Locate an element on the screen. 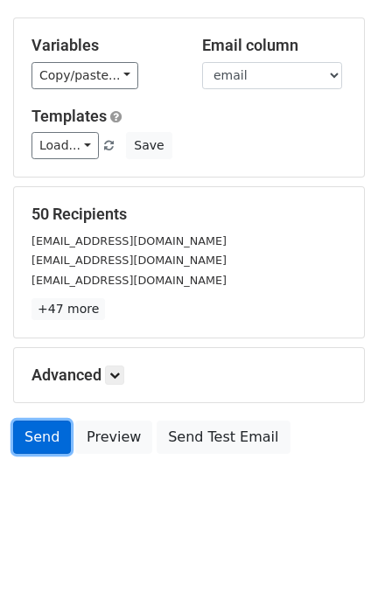 This screenshot has height=599, width=378. h5: Advanced is located at coordinates (189, 375).